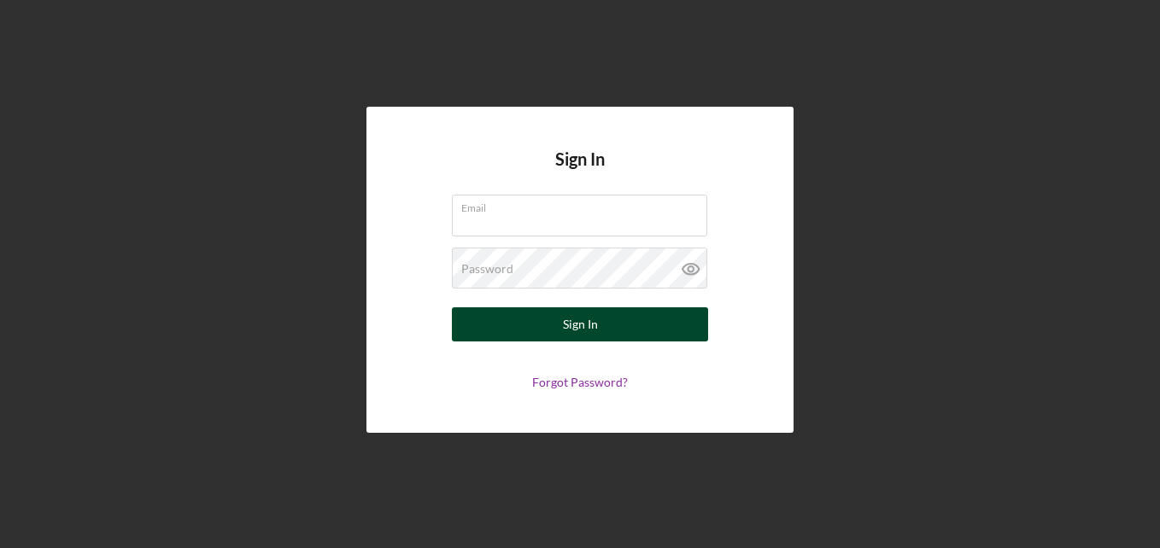  I want to click on a: Forgot Password?, so click(580, 382).